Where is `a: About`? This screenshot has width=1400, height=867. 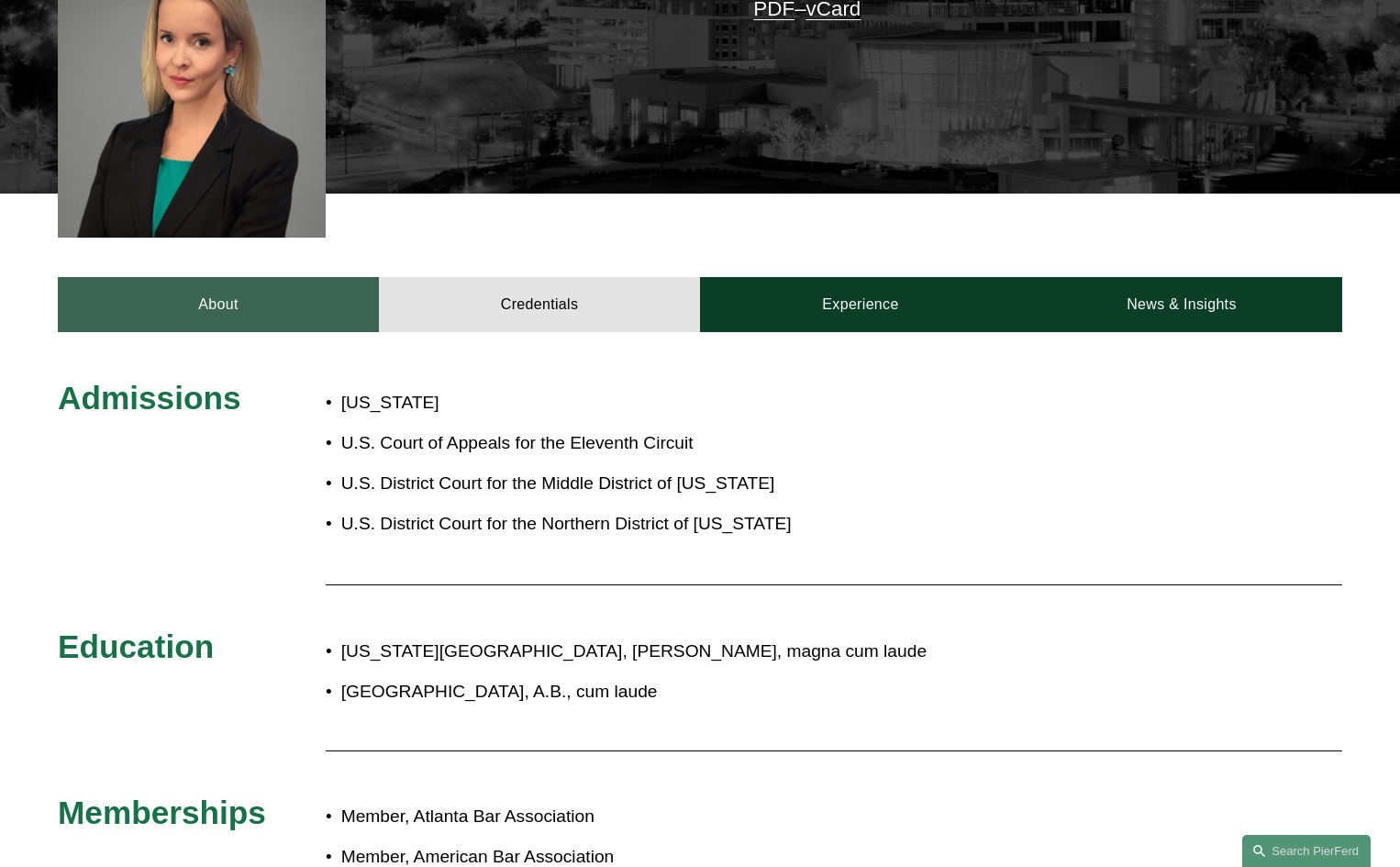 a: About is located at coordinates (218, 305).